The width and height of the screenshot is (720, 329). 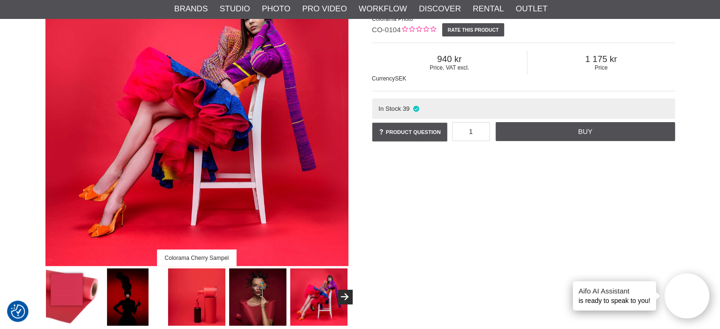 What do you see at coordinates (615, 291) in the screenshot?
I see `h4: Aifo AI Assistant` at bounding box center [615, 291].